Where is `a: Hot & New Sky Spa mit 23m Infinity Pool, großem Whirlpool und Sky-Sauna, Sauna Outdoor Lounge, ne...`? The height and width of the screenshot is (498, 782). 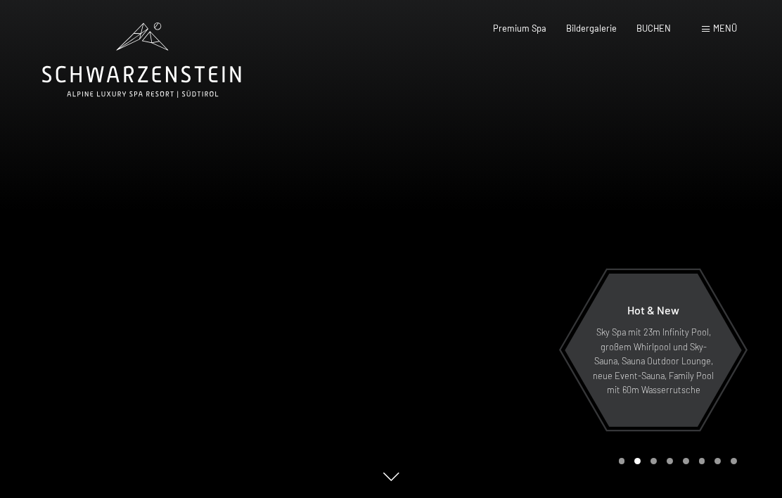 a: Hot & New Sky Spa mit 23m Infinity Pool, großem Whirlpool und Sky-Sauna, Sauna Outdoor Lounge, ne... is located at coordinates (653, 350).